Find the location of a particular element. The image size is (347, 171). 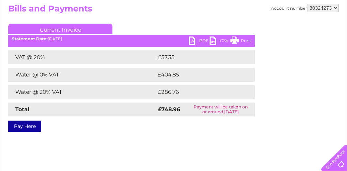

a: Pay Here is located at coordinates (25, 126).